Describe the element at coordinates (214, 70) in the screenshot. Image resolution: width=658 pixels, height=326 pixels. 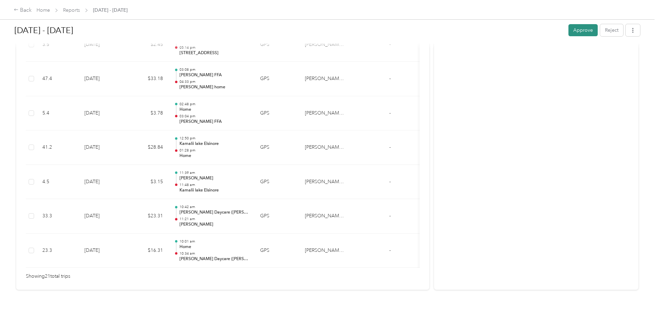
I see `p: 03:08 pm` at that location.